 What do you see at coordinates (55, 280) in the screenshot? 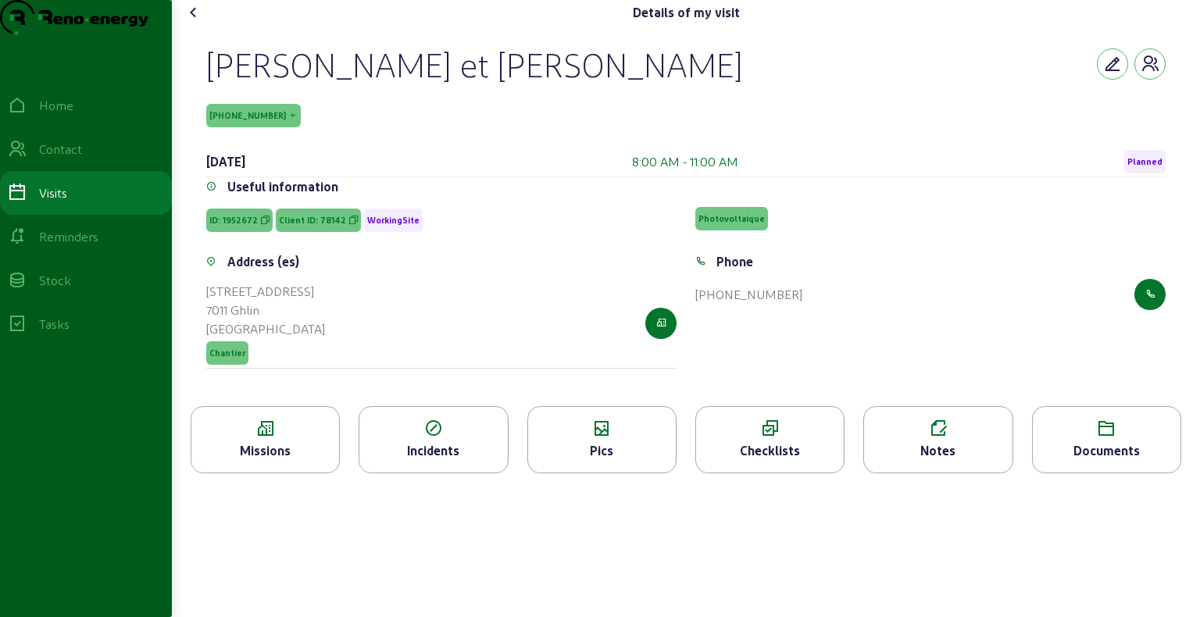
I see `div: Stock` at bounding box center [55, 280].